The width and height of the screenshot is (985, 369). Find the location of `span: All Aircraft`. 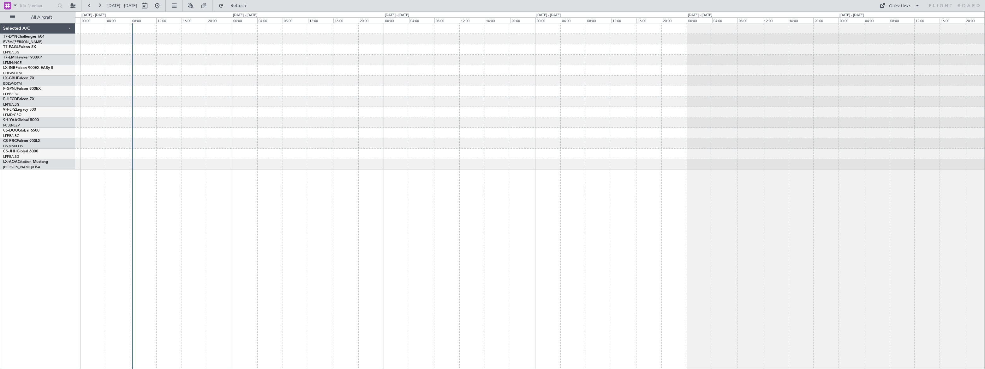

span: All Aircraft is located at coordinates (41, 17).